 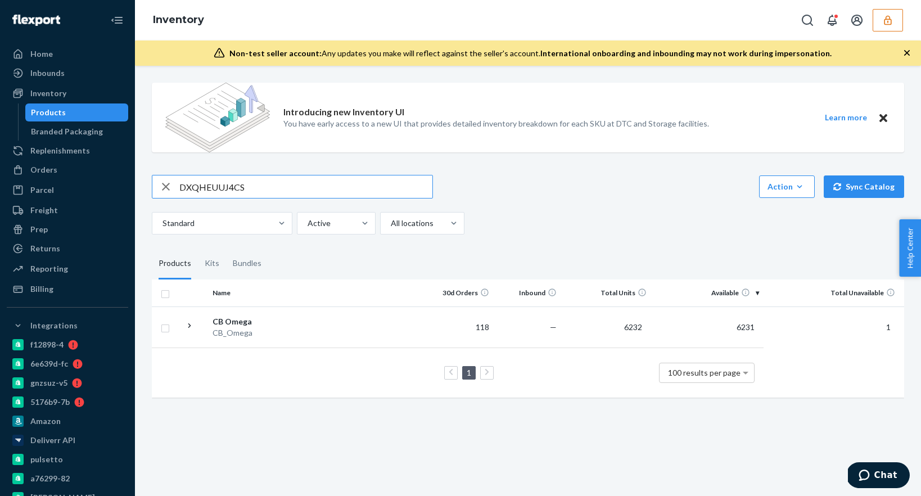 I want to click on div: Action, so click(x=786, y=187).